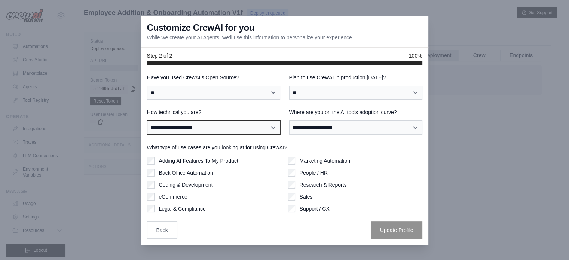 This screenshot has width=569, height=260. I want to click on label: Coding & Development, so click(186, 185).